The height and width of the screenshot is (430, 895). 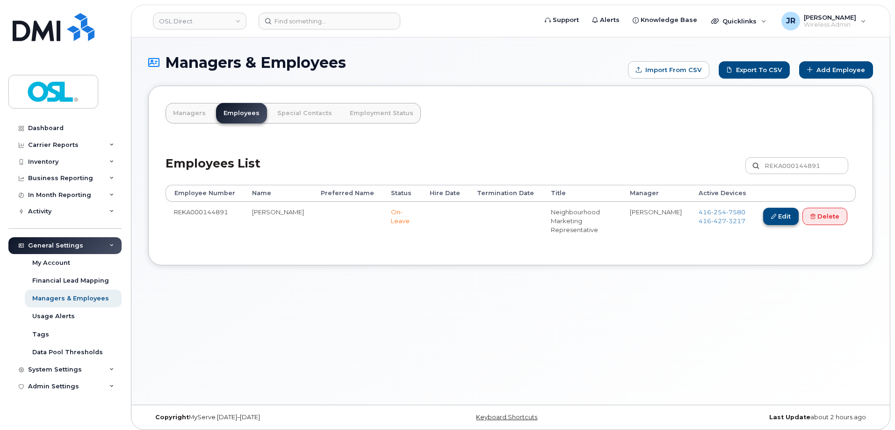 I want to click on th: Active Devices, so click(x=722, y=193).